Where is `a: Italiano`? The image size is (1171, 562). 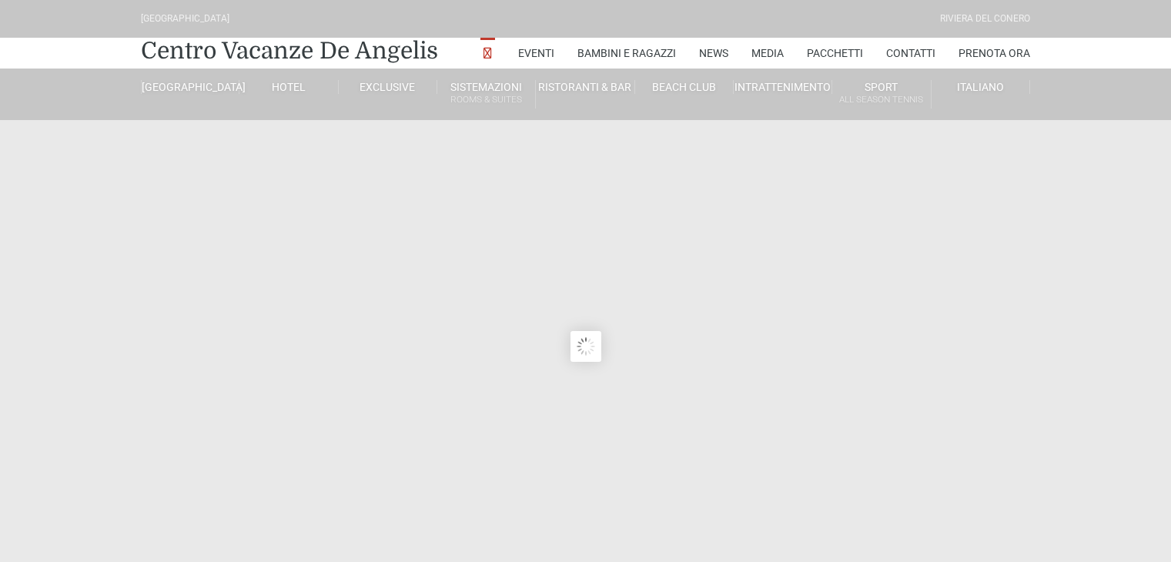
a: Italiano is located at coordinates (981, 87).